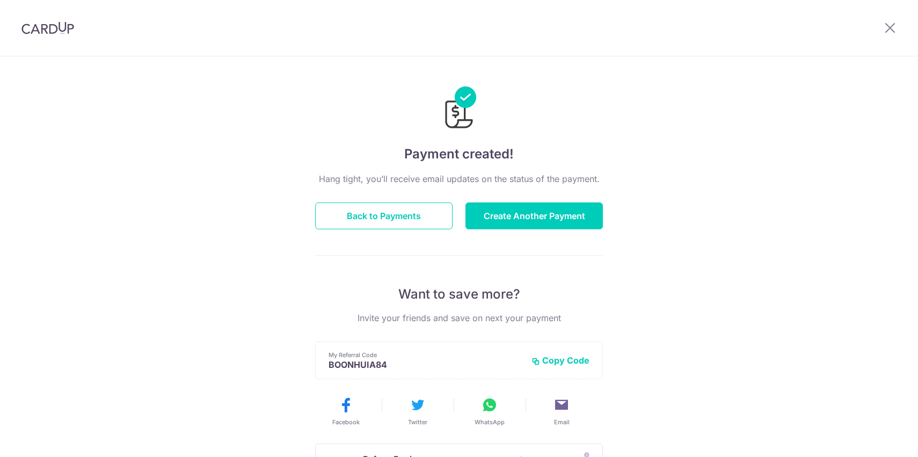 This screenshot has height=457, width=918. Describe the element at coordinates (346, 411) in the screenshot. I see `button: Facebook` at that location.